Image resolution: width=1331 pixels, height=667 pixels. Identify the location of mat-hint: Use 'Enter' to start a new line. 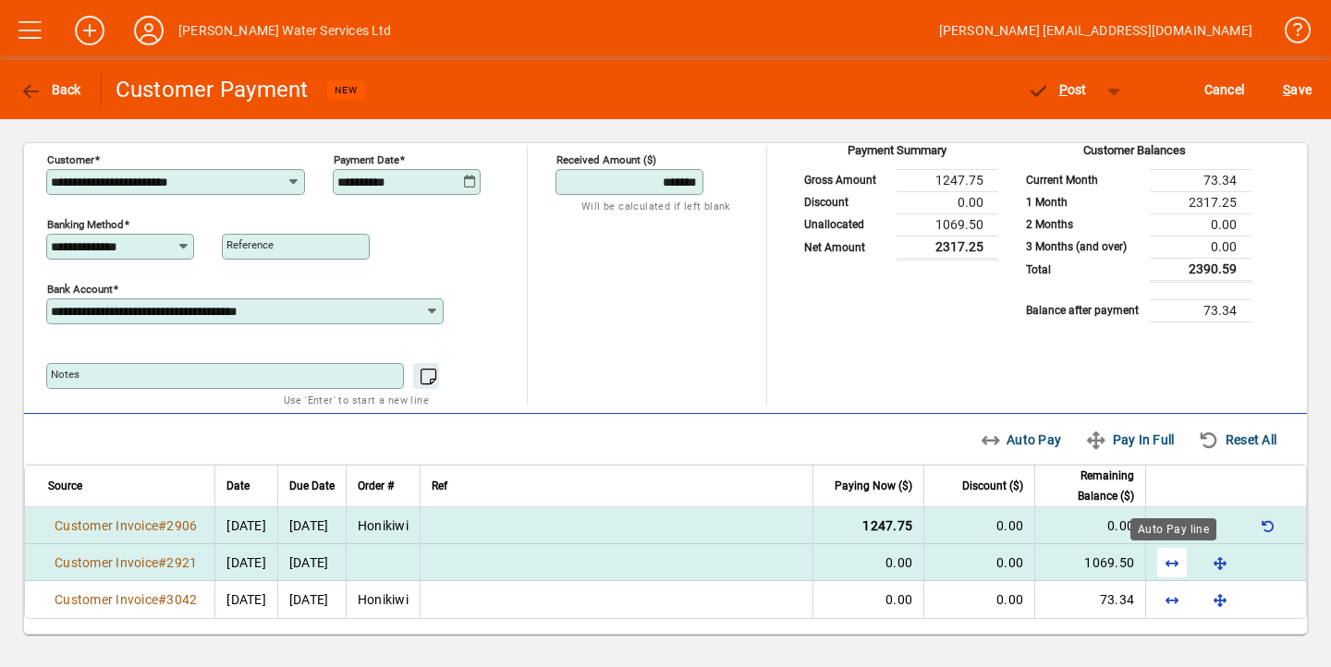
(356, 399).